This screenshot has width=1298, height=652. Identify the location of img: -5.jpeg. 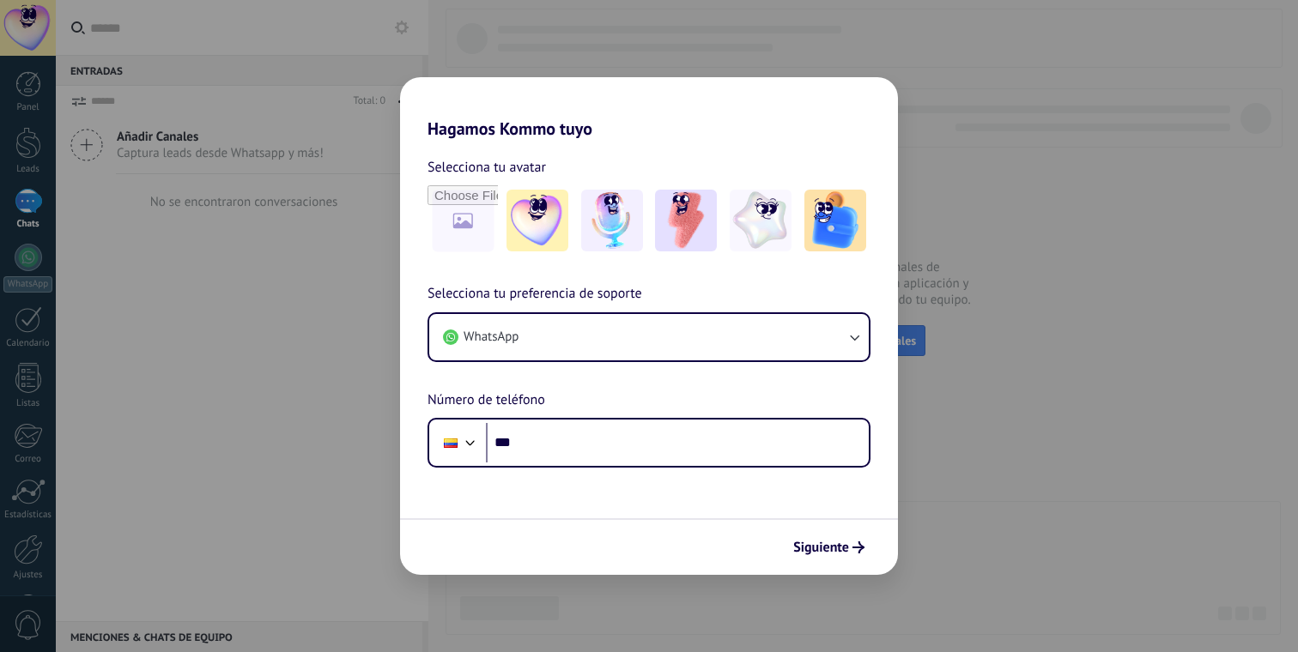
(835, 221).